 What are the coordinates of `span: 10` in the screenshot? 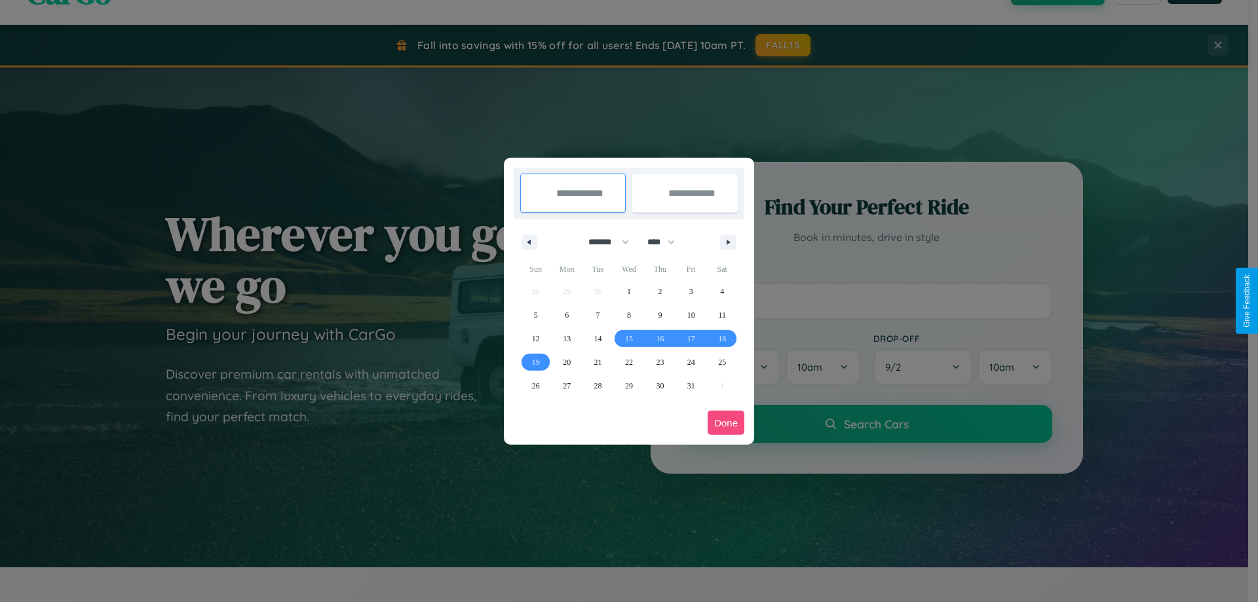 It's located at (691, 315).